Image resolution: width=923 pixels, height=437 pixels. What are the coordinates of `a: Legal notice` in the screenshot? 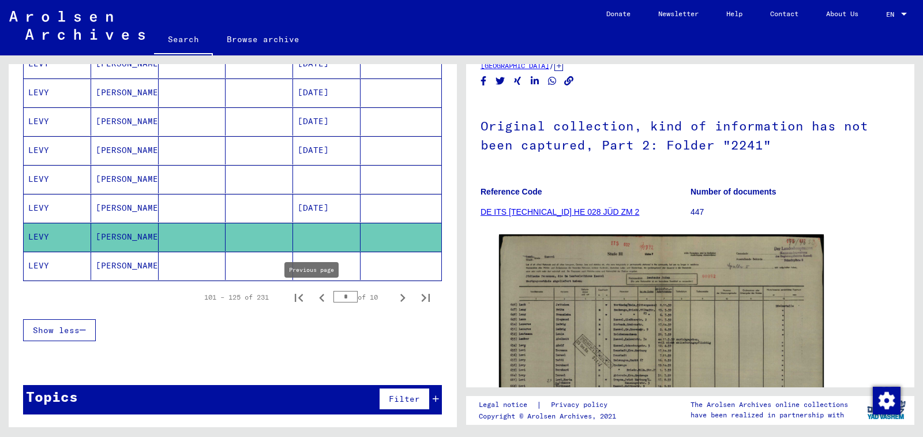 It's located at (508, 405).